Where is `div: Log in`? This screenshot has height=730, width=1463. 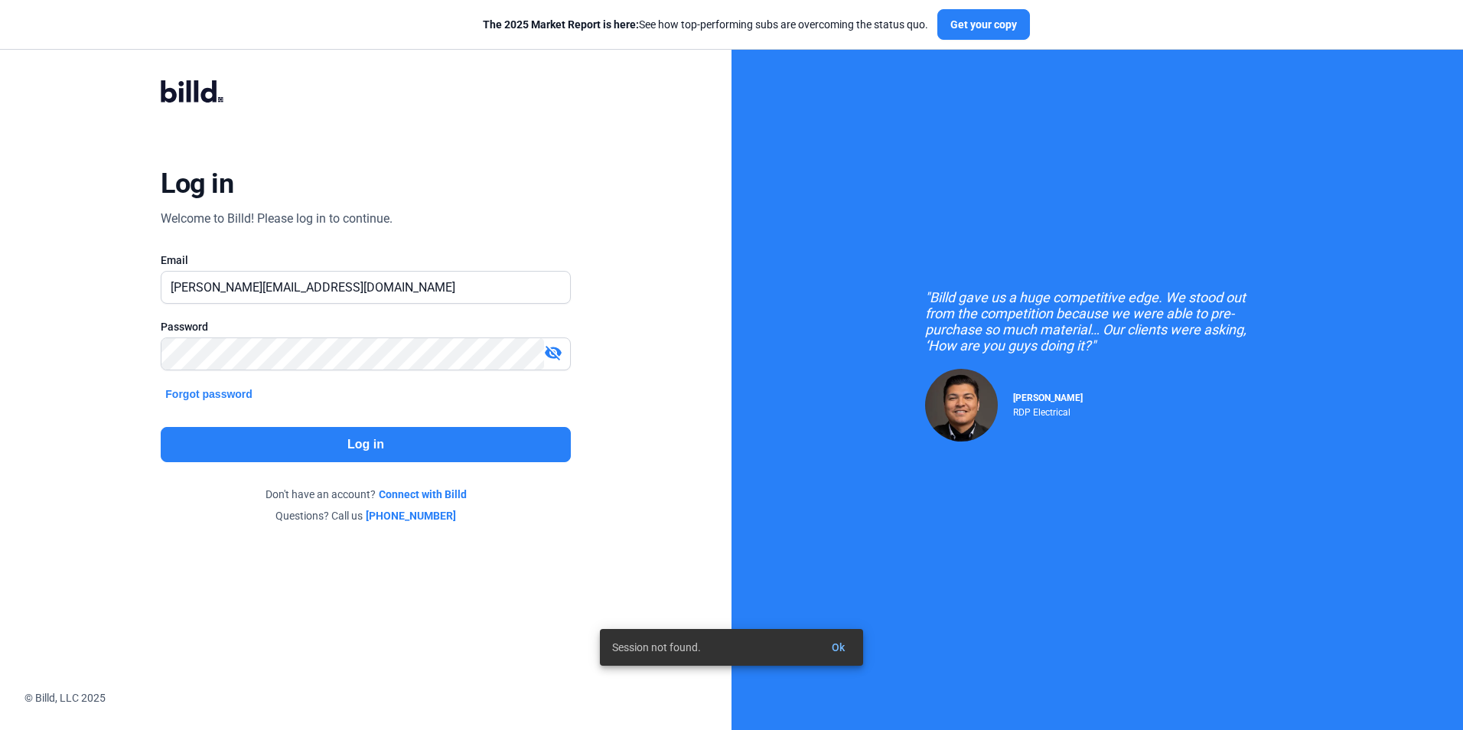
div: Log in is located at coordinates (197, 184).